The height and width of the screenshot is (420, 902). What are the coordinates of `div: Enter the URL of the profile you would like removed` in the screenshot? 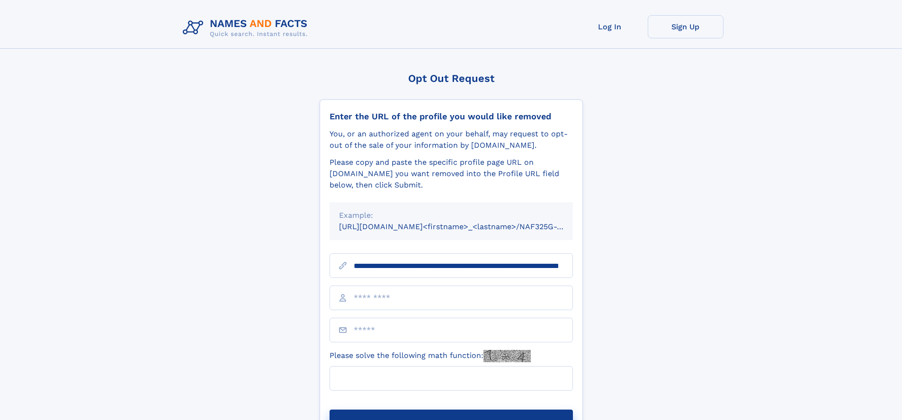 It's located at (451, 116).